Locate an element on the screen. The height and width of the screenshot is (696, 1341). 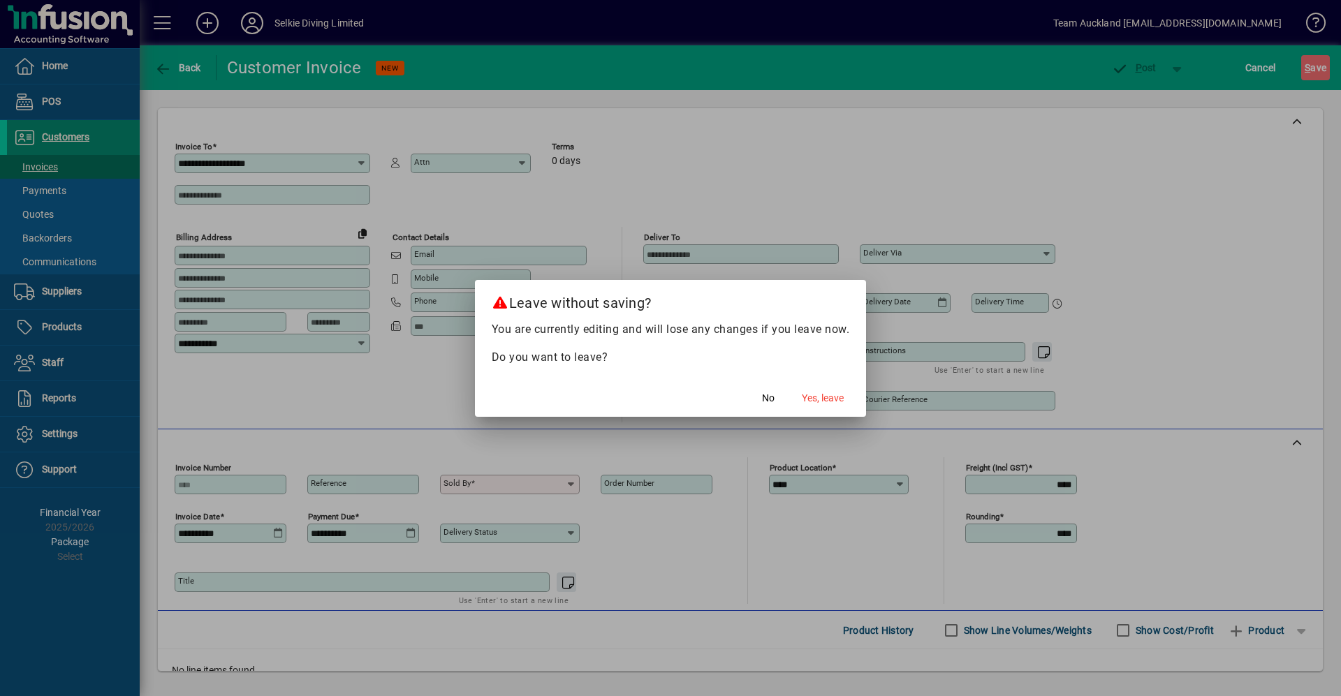
span: No is located at coordinates (768, 398).